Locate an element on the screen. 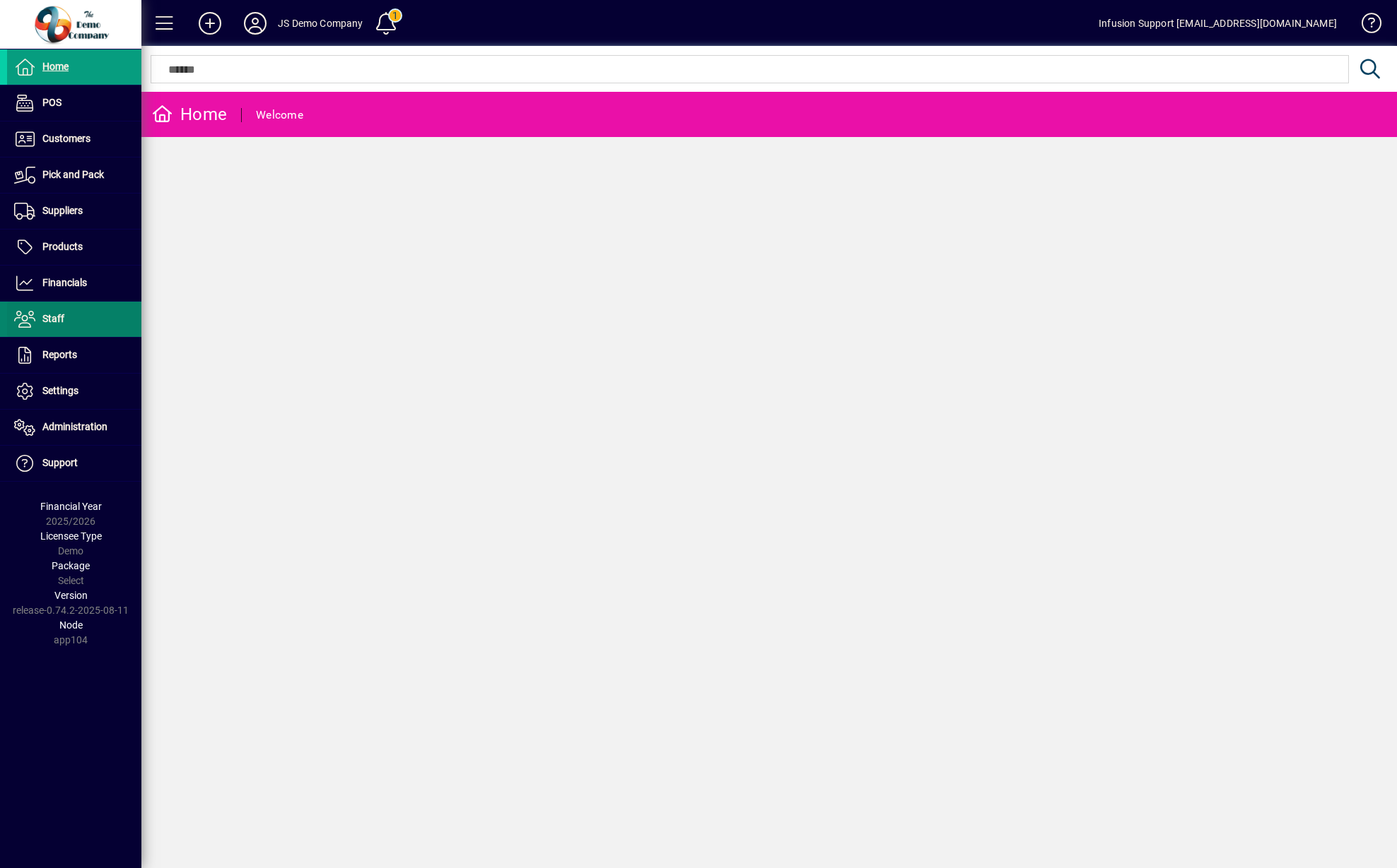 This screenshot has width=1397, height=868. span: Licensee Type is located at coordinates (71, 537).